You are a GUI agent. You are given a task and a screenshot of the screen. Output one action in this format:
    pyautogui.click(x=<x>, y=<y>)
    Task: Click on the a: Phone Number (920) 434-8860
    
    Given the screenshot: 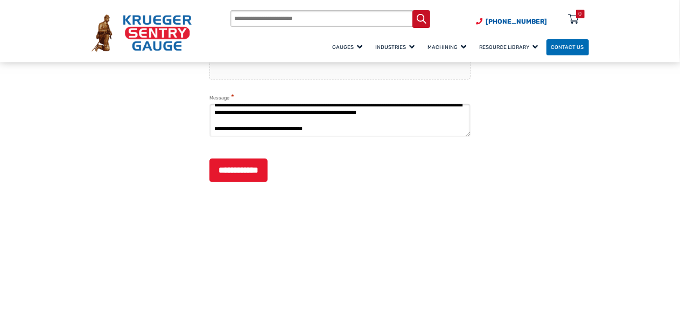 What is the action you would take?
    pyautogui.click(x=512, y=22)
    